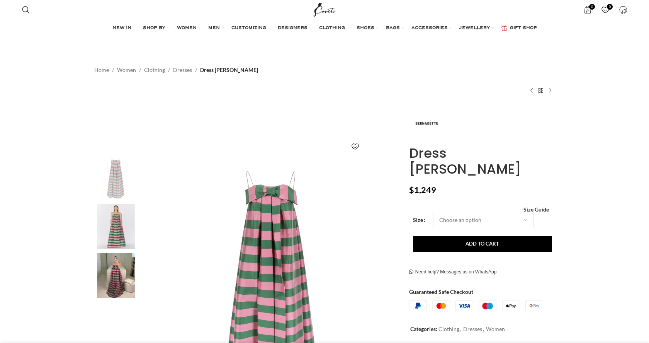 This screenshot has width=649, height=343. What do you see at coordinates (523, 28) in the screenshot?
I see `span: GIFT SHOP` at bounding box center [523, 28].